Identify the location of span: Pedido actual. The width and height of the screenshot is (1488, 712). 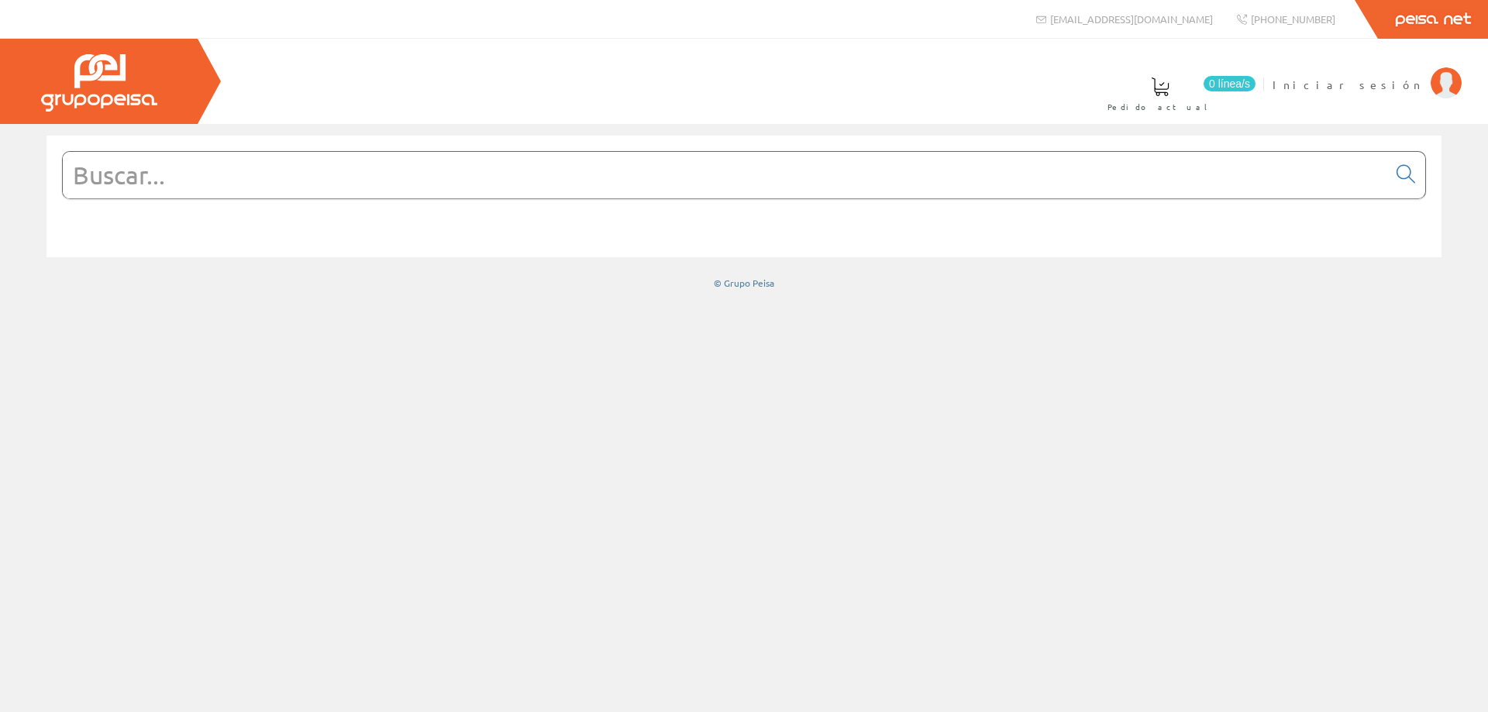
(1160, 107).